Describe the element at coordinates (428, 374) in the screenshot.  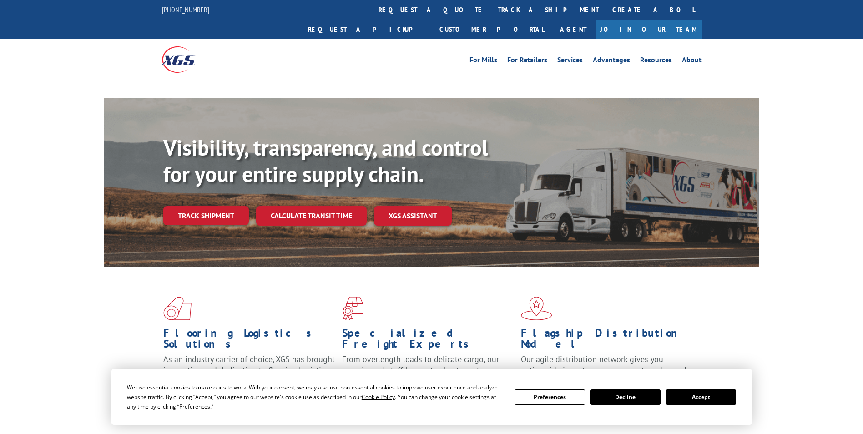
I see `p: From overlength loads to delicate cargo, our experienced staff knows the best way to move your fr...` at that location.